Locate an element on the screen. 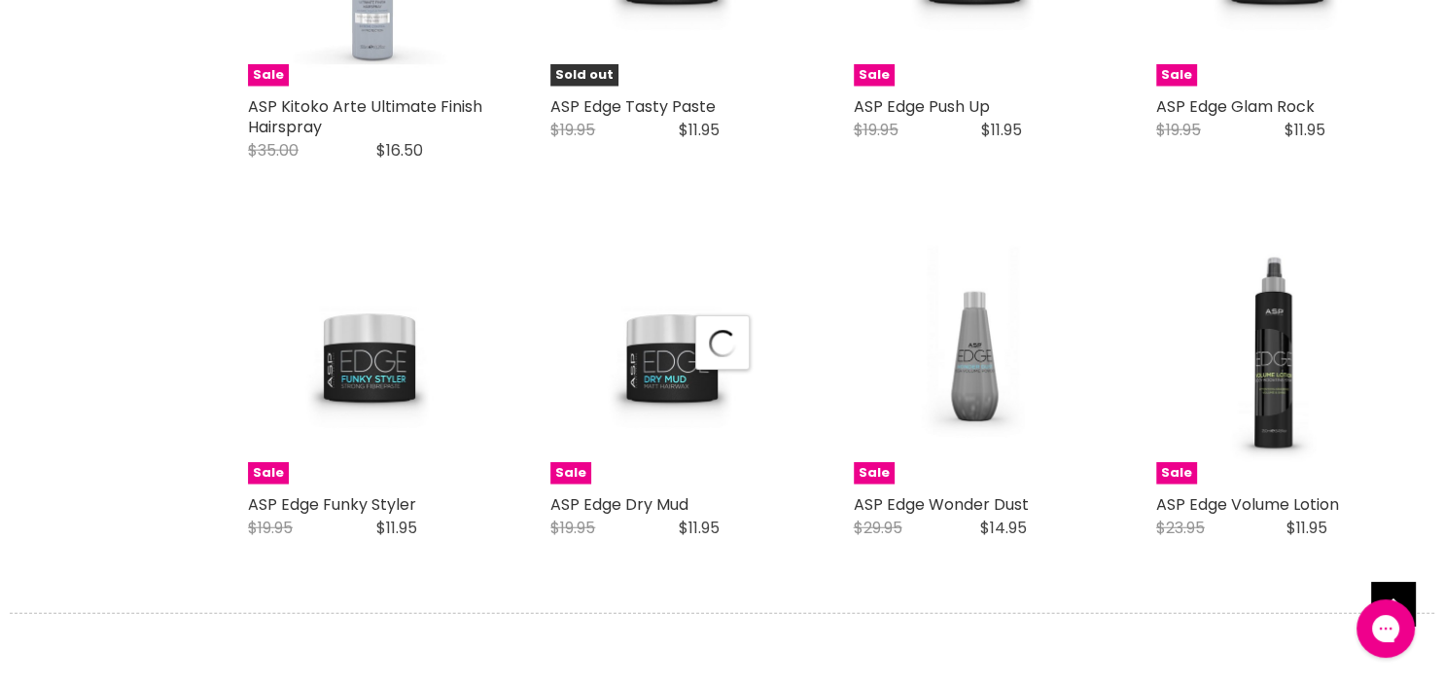  a: ASP Edge Wonder Dust Sale is located at coordinates (975, 362).